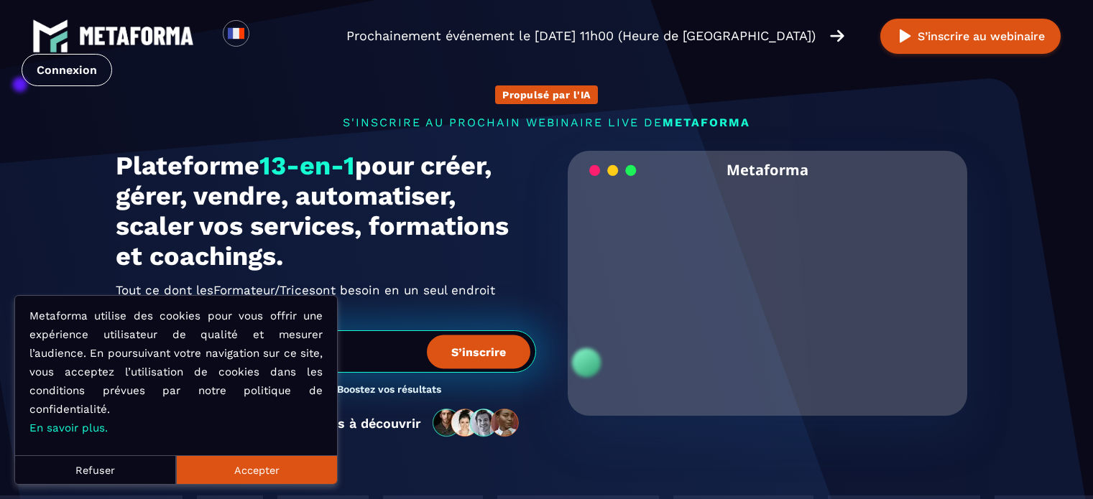 The image size is (1093, 499). What do you see at coordinates (970, 36) in the screenshot?
I see `button: S’inscrire au webinaire` at bounding box center [970, 36].